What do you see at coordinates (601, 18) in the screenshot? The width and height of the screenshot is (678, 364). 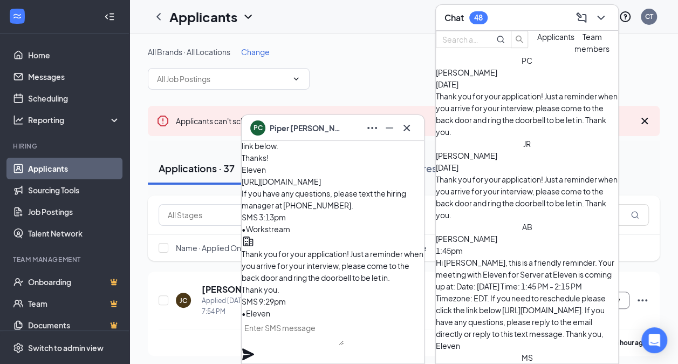 I see `button: ChevronDown` at bounding box center [601, 18].